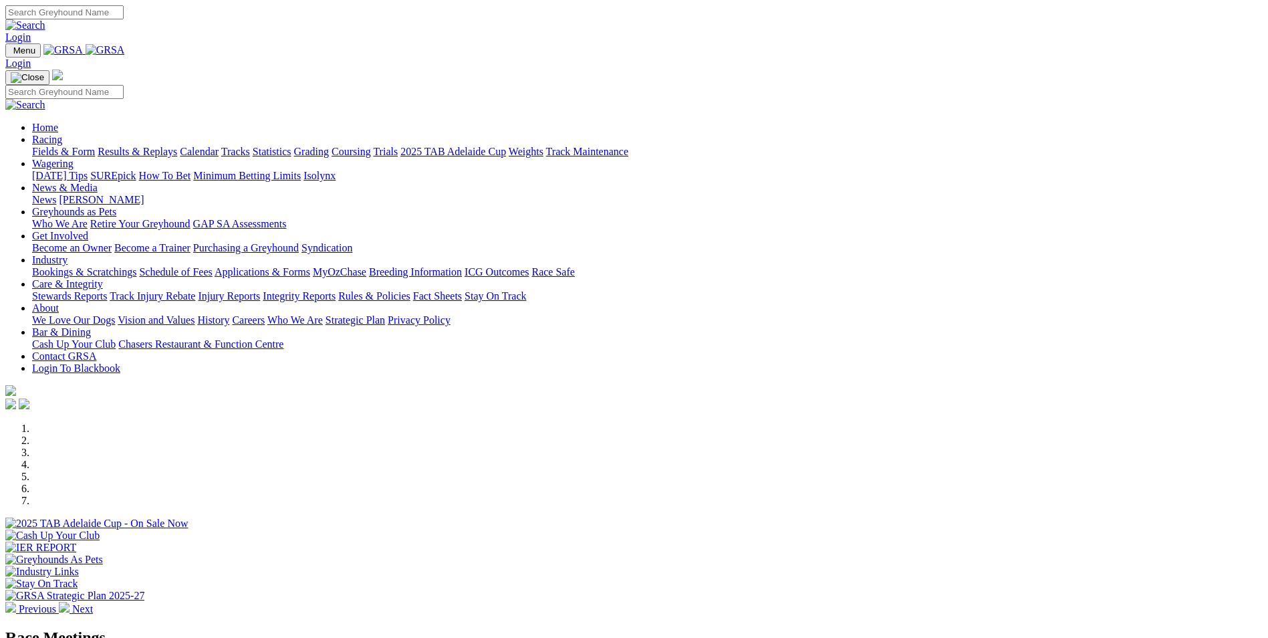 The width and height of the screenshot is (1268, 638). I want to click on div: Care & Integrity, so click(647, 296).